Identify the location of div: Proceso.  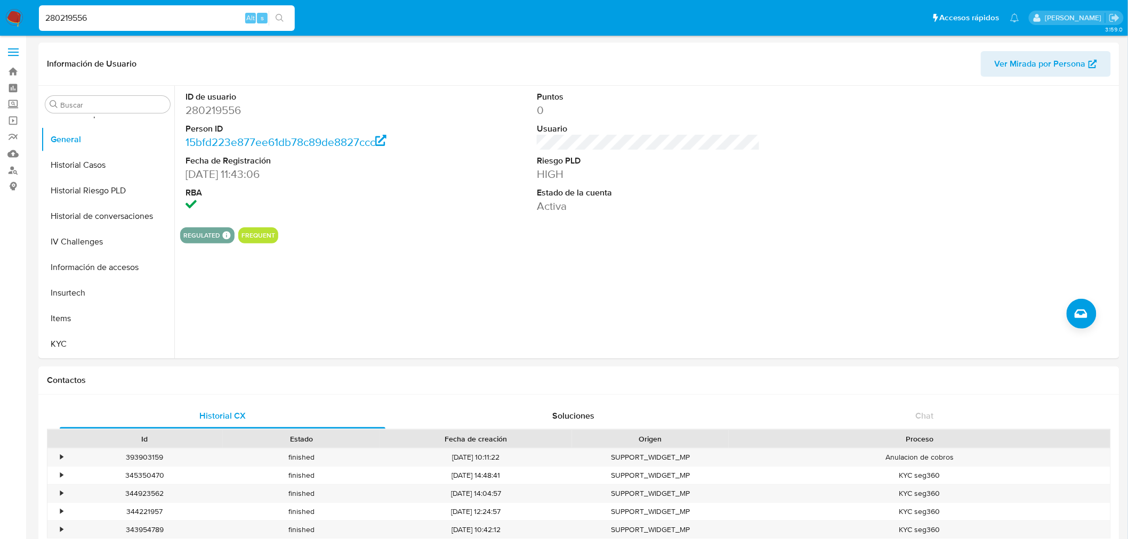
(919, 439).